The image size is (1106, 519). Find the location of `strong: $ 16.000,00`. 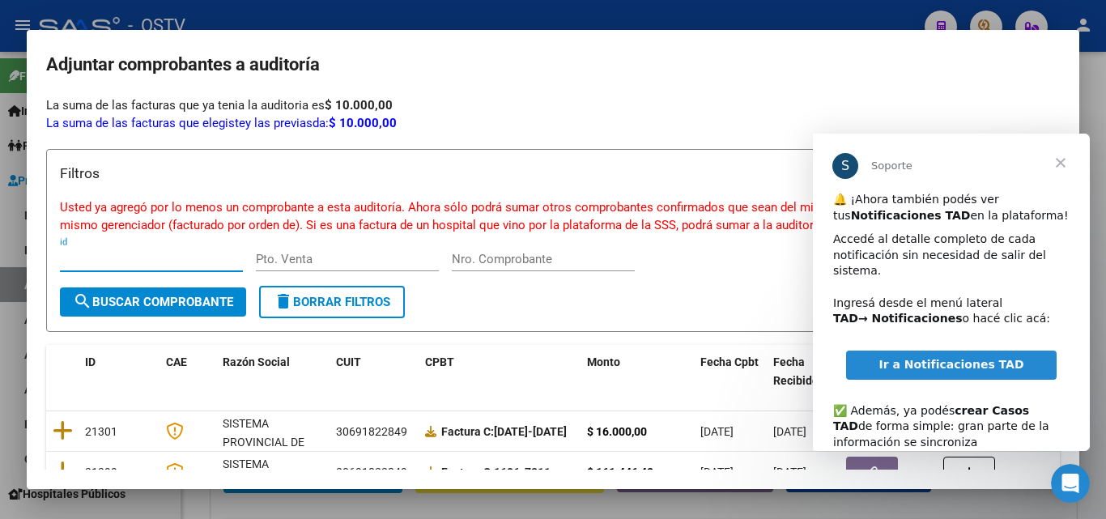

strong: $ 16.000,00 is located at coordinates (617, 431).